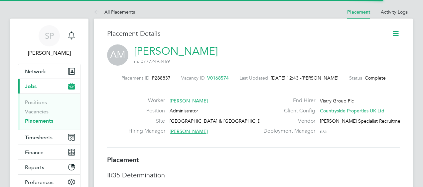  Describe the element at coordinates (49, 167) in the screenshot. I see `button: Reports` at that location.